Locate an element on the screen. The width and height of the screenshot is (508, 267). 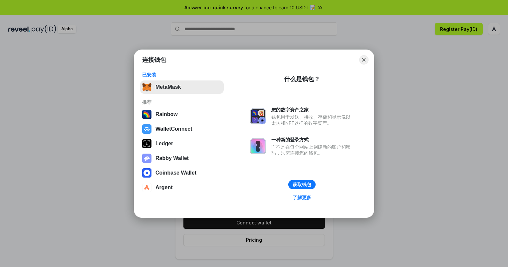
button: Ledger is located at coordinates (182, 144).